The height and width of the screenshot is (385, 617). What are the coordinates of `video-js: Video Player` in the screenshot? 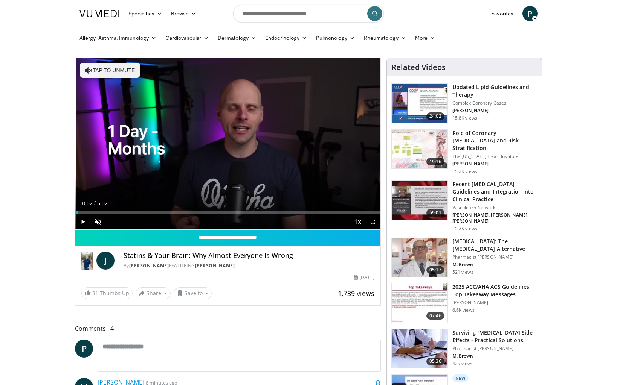 It's located at (228, 144).